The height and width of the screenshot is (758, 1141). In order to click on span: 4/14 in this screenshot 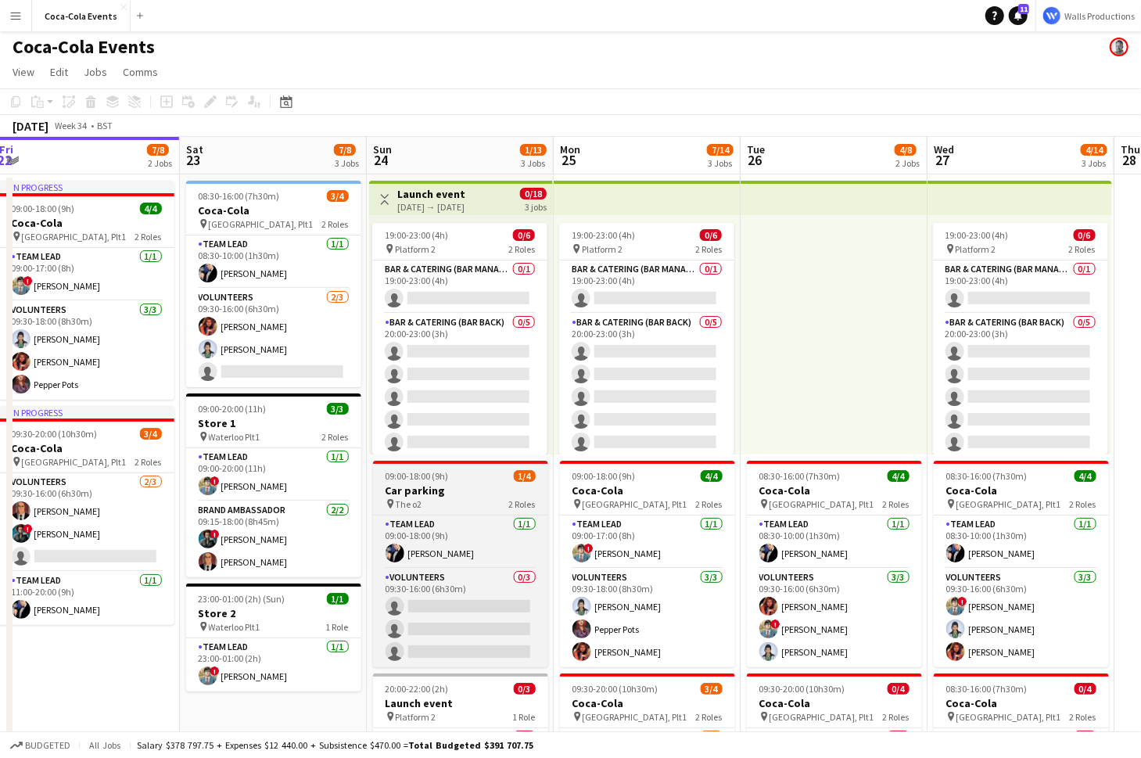, I will do `click(1094, 149)`.